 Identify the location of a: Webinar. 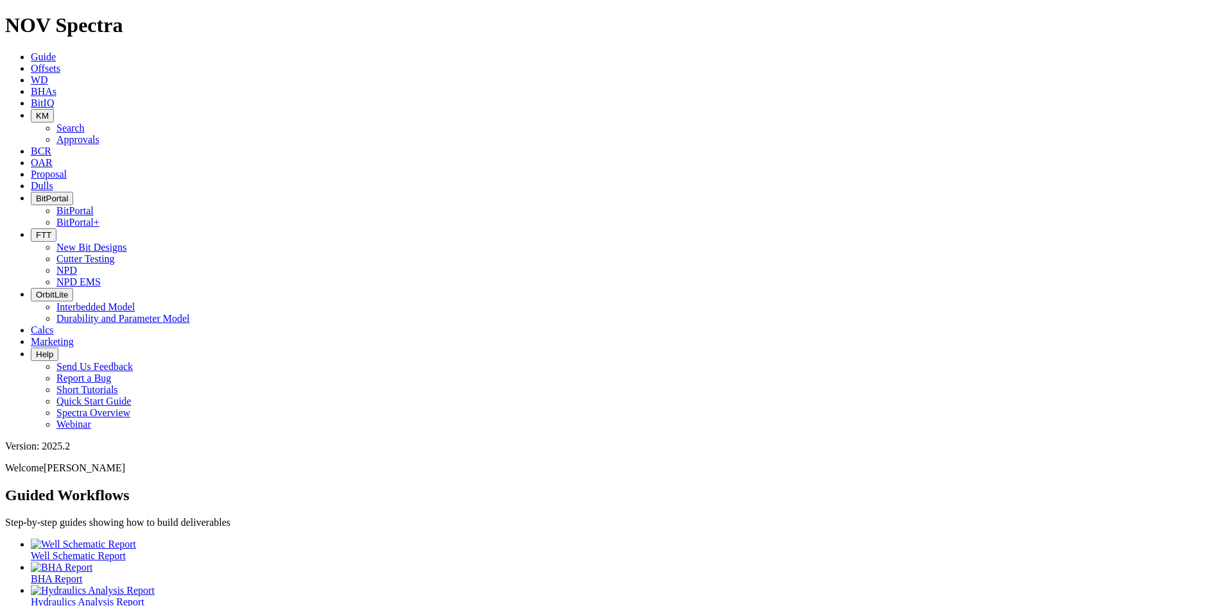
(74, 424).